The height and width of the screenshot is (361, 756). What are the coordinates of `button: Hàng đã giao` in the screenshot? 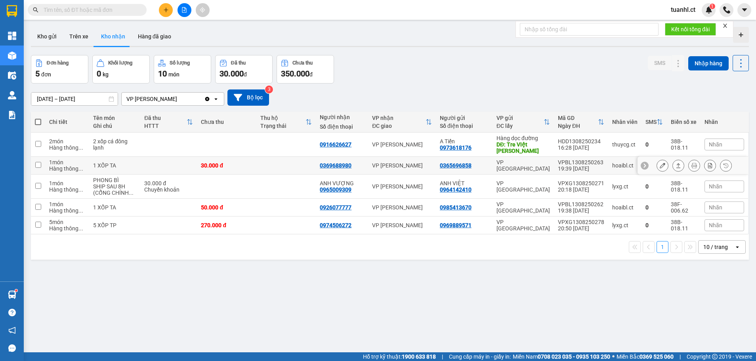 It's located at (155, 36).